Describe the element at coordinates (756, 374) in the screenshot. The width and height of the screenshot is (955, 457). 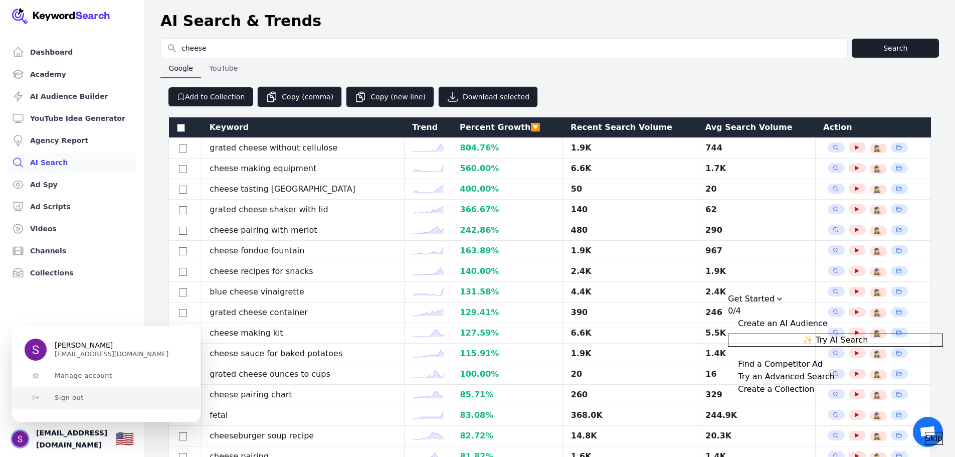
I see `div: 16` at that location.